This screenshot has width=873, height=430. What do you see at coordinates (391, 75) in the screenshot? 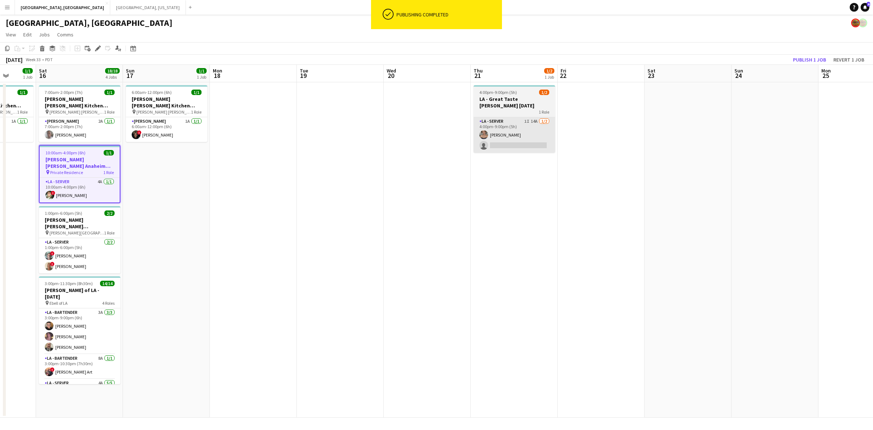
I see `span: 20` at bounding box center [391, 75].